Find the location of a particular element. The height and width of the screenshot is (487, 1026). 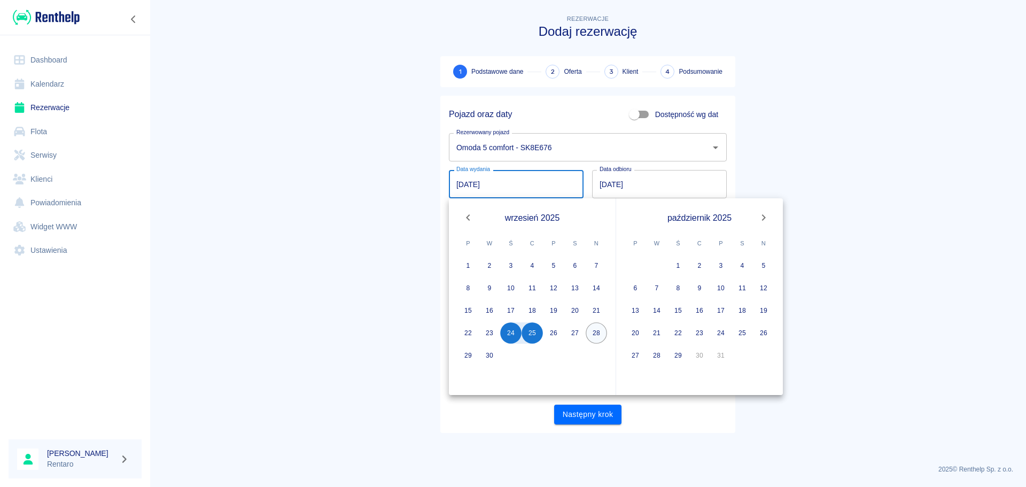

span: Oferta is located at coordinates (573, 72).